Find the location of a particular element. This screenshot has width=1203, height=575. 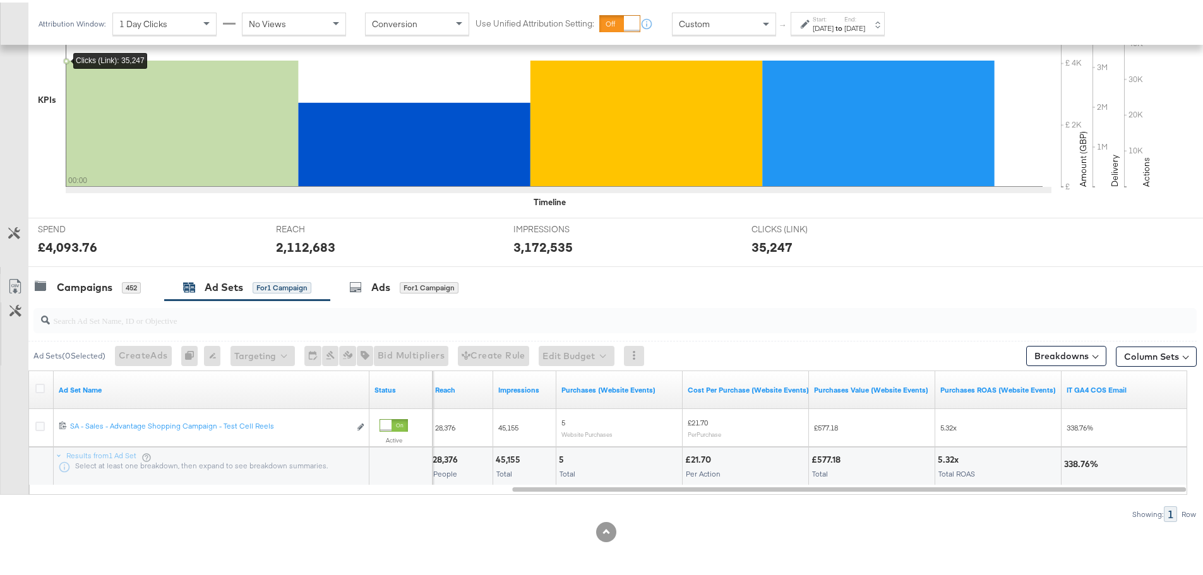

sub: Website Purchases is located at coordinates (587, 432).